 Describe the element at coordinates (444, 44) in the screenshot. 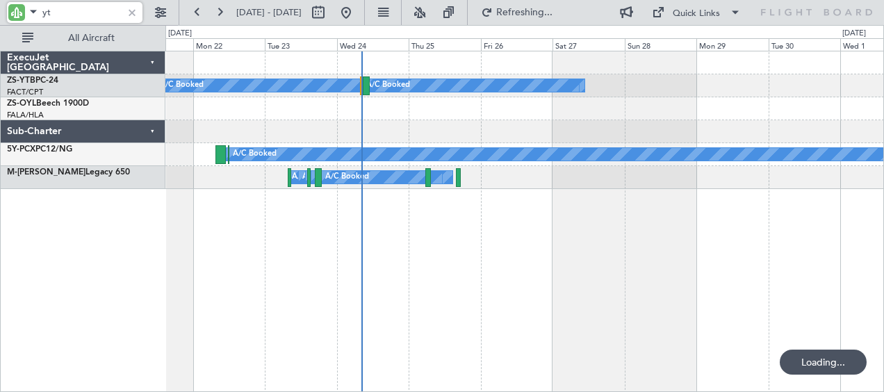

I see `div: Thu 25` at that location.